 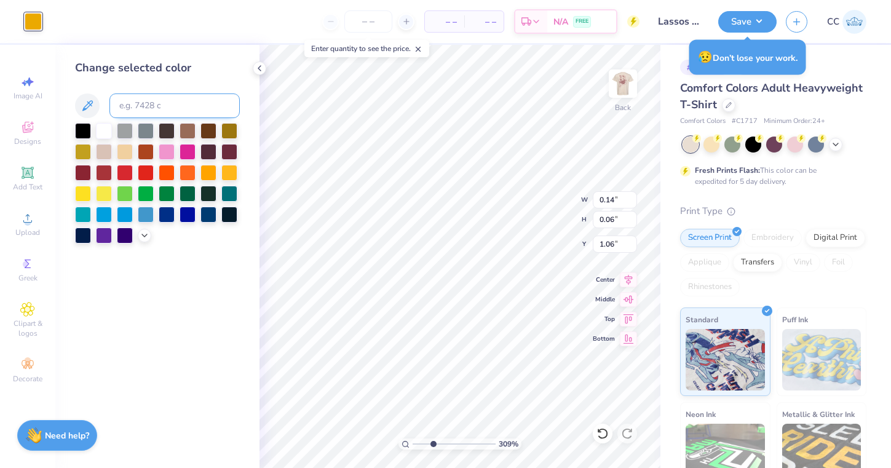 I want to click on div: Foil, so click(x=838, y=262).